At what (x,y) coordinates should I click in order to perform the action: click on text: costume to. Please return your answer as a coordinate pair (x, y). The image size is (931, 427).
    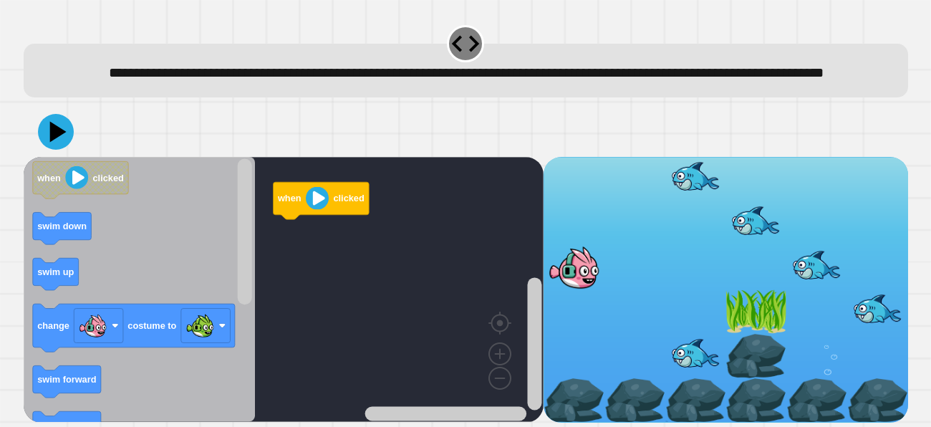
    Looking at the image, I should click on (152, 326).